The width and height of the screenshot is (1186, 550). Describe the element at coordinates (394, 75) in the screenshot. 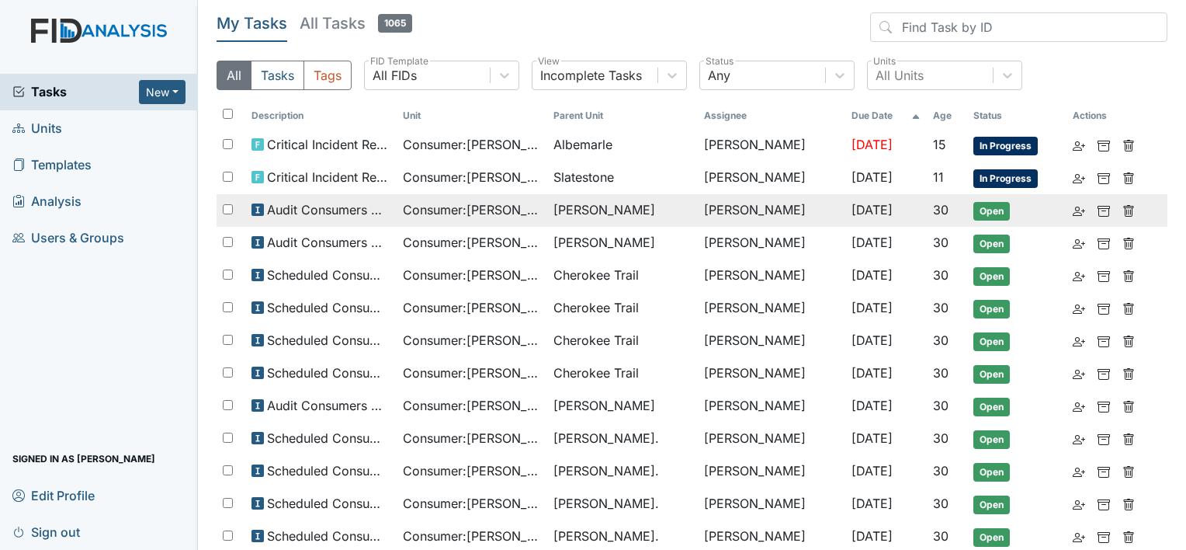

I see `div: All FIDs` at that location.